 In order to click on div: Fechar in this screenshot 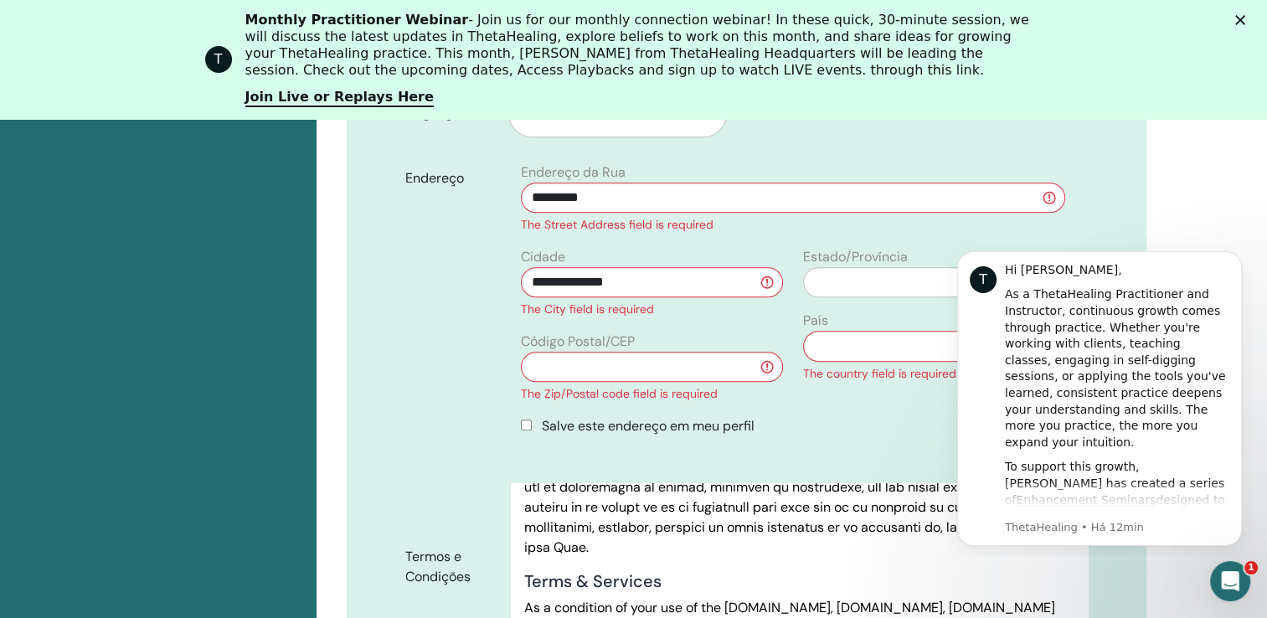, I will do `click(1244, 20)`.